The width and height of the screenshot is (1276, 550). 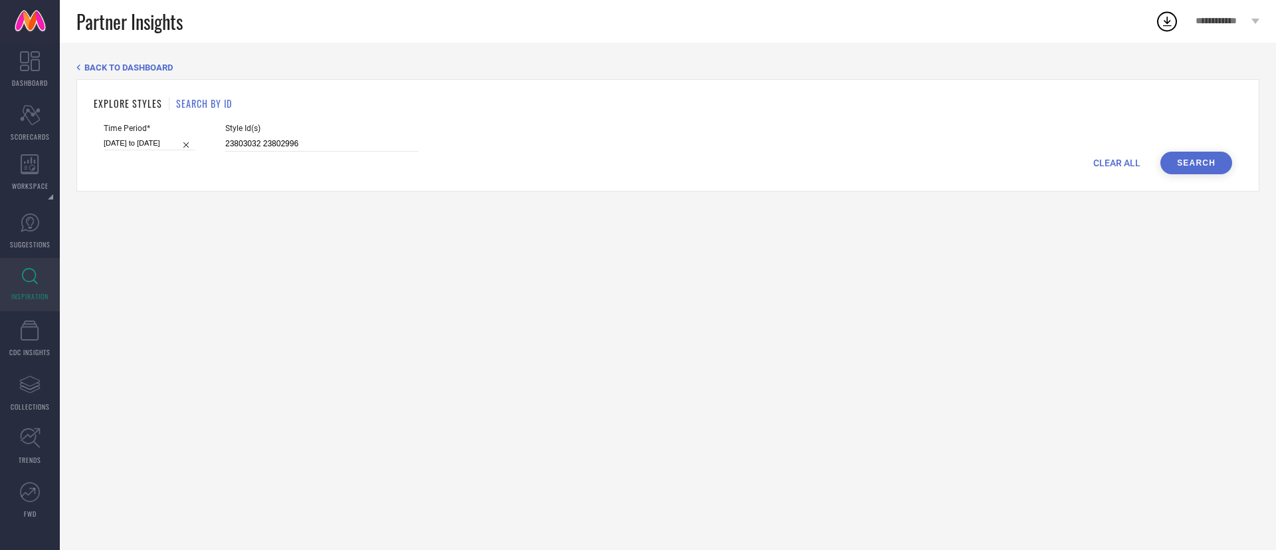 What do you see at coordinates (322, 144) in the screenshot?
I see `input: Enter comma separated style ids e.g. 12345, 67890` at bounding box center [322, 144].